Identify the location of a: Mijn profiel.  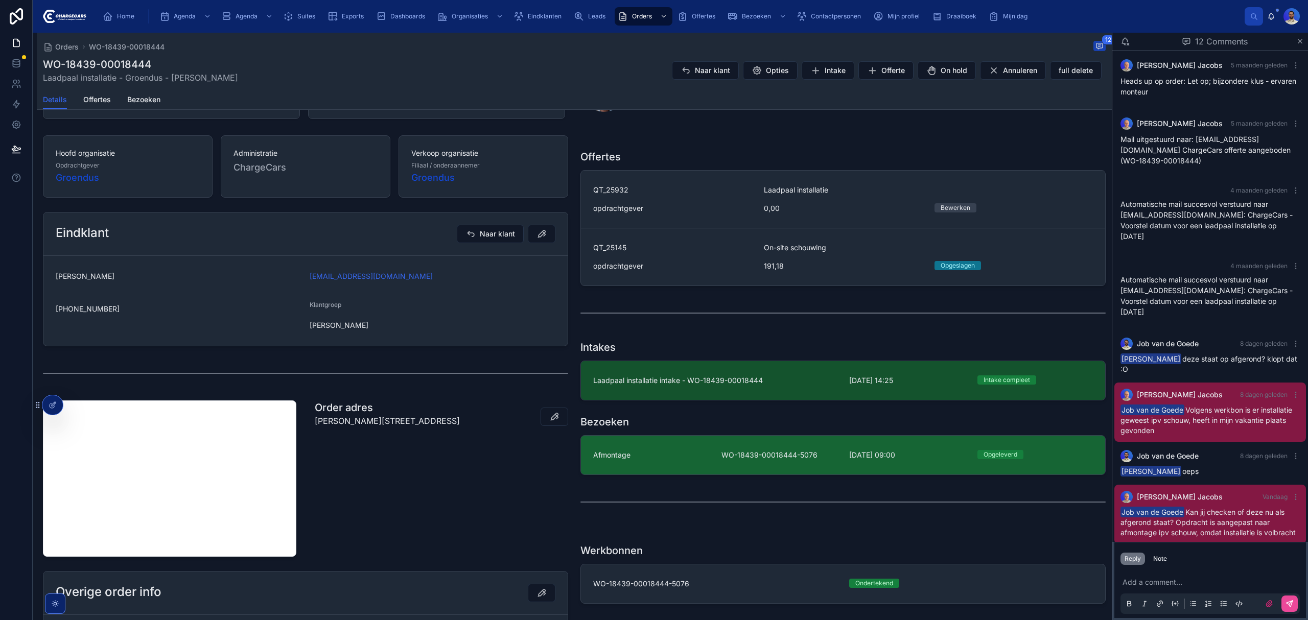
(898, 16).